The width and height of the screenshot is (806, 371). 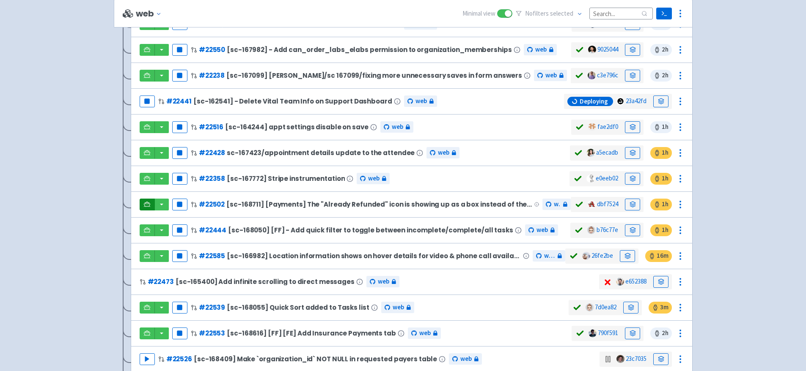 What do you see at coordinates (285, 178) in the screenshot?
I see `span: [sc-167772] Stripe instrumentation` at bounding box center [285, 178].